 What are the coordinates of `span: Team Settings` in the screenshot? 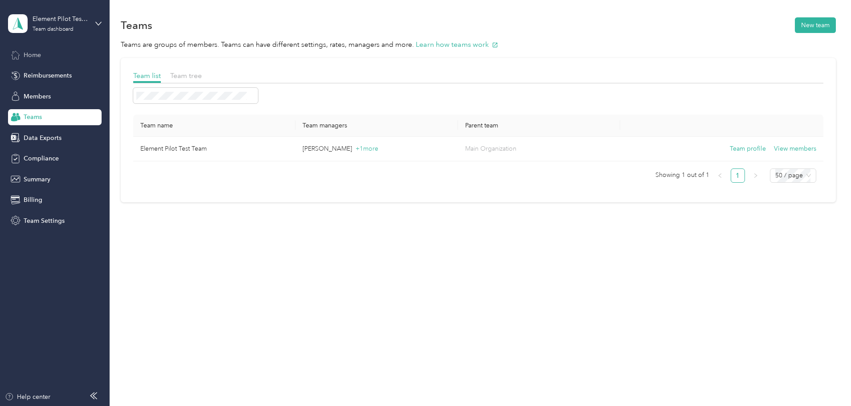 It's located at (44, 221).